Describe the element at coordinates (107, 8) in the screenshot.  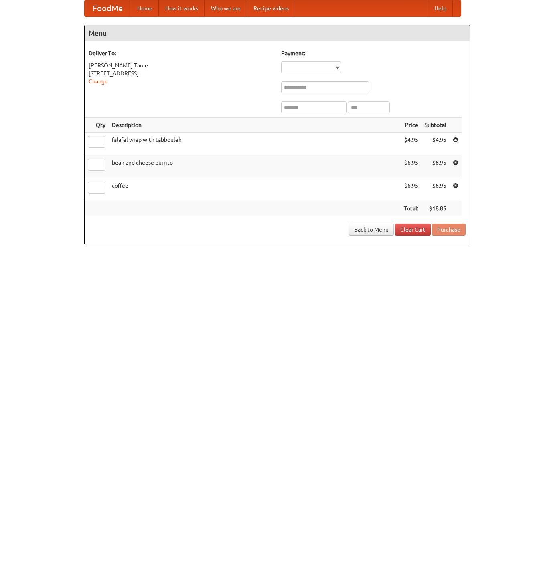
I see `a: FoodMe` at that location.